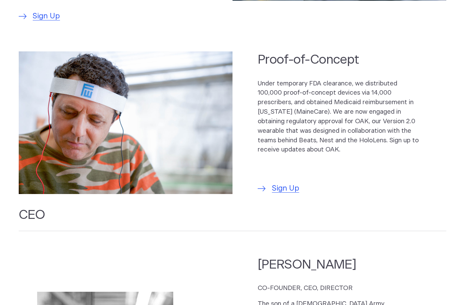 The height and width of the screenshot is (305, 465). Describe the element at coordinates (330, 289) in the screenshot. I see `p: CO-FOUNDER, CEO, DIRECTOR` at that location.